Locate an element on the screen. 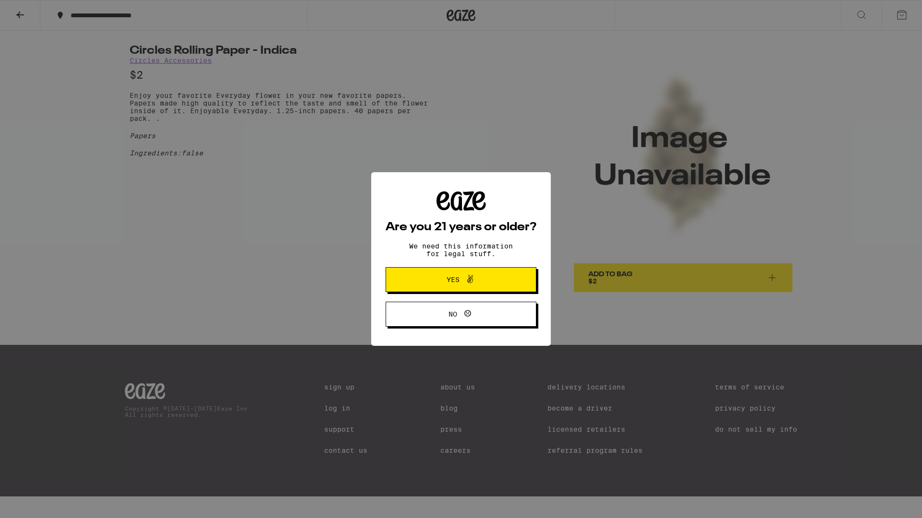  button: Yes is located at coordinates (461, 280).